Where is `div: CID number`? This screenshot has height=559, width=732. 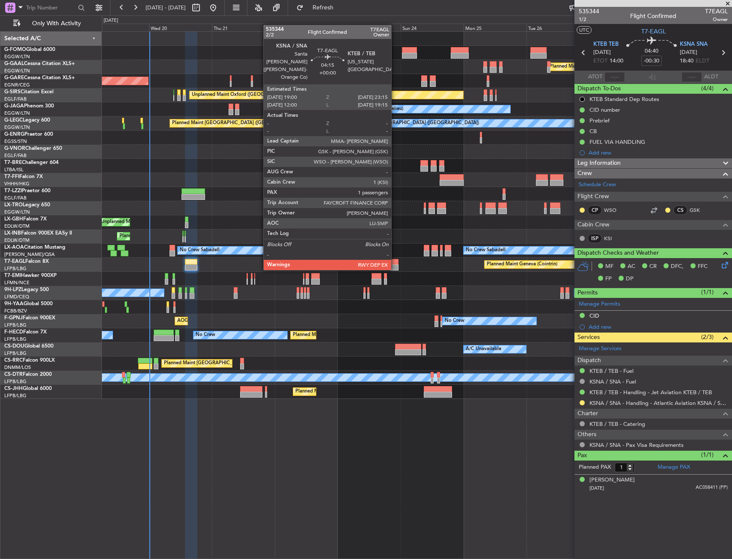
div: CID number is located at coordinates (605, 110).